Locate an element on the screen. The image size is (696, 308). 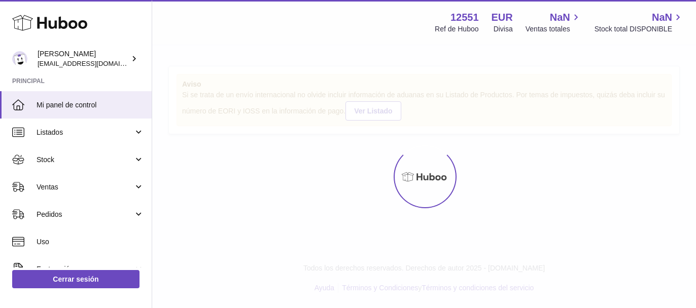
span: Ventas is located at coordinates (85, 187).